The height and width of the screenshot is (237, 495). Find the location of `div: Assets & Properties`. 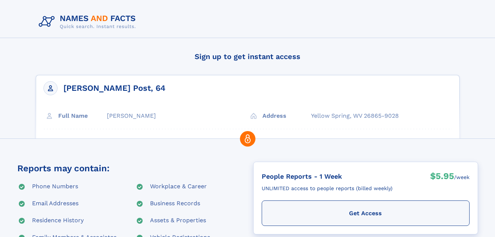

div: Assets & Properties is located at coordinates (178, 220).